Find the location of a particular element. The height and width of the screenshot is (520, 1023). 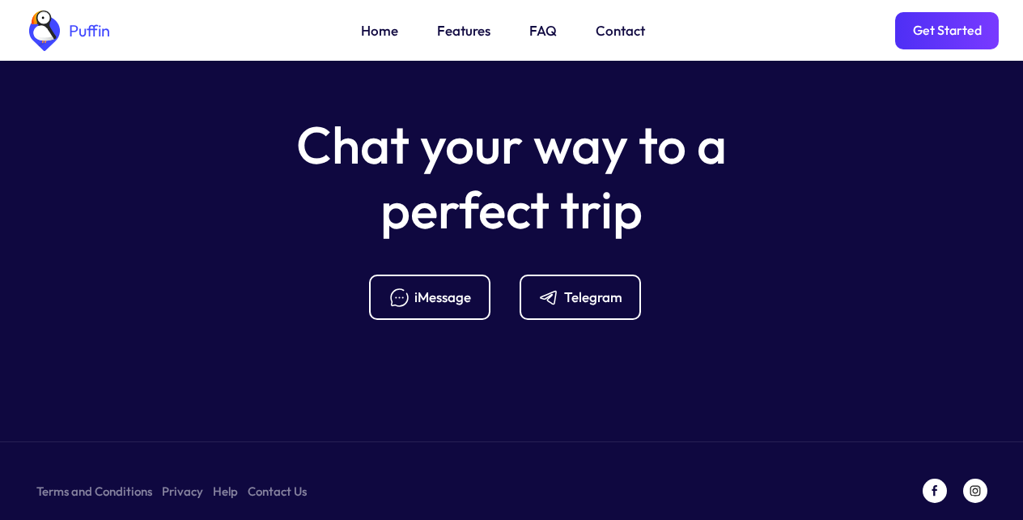

a: Contact is located at coordinates (620, 31).